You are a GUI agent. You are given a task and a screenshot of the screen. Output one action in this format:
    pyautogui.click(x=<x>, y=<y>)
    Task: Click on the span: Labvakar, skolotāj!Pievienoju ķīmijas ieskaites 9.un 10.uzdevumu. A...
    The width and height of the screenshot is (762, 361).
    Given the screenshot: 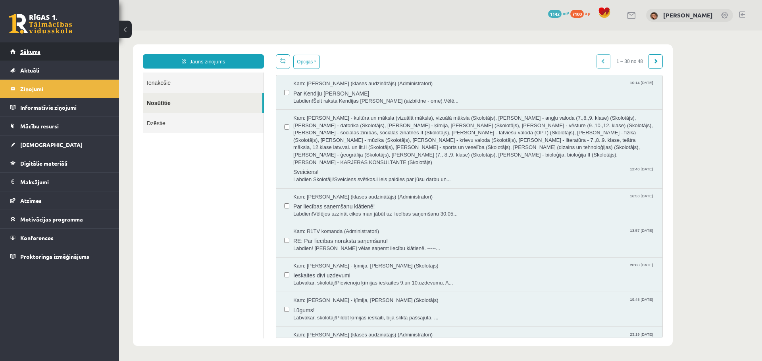 What is the action you would take?
    pyautogui.click(x=355, y=253)
    